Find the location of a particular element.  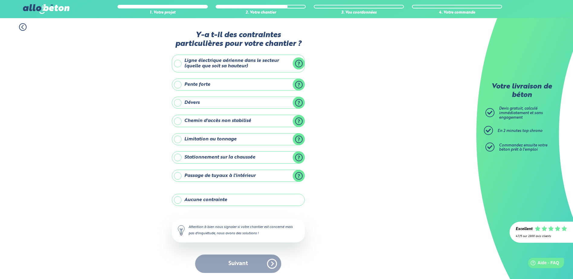

div: 3. Vos coordonnées is located at coordinates (359, 13).